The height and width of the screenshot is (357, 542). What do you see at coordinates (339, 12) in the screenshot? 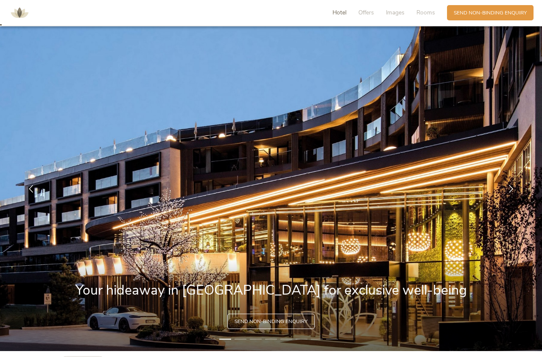
I see `span: Hotel` at bounding box center [339, 12].